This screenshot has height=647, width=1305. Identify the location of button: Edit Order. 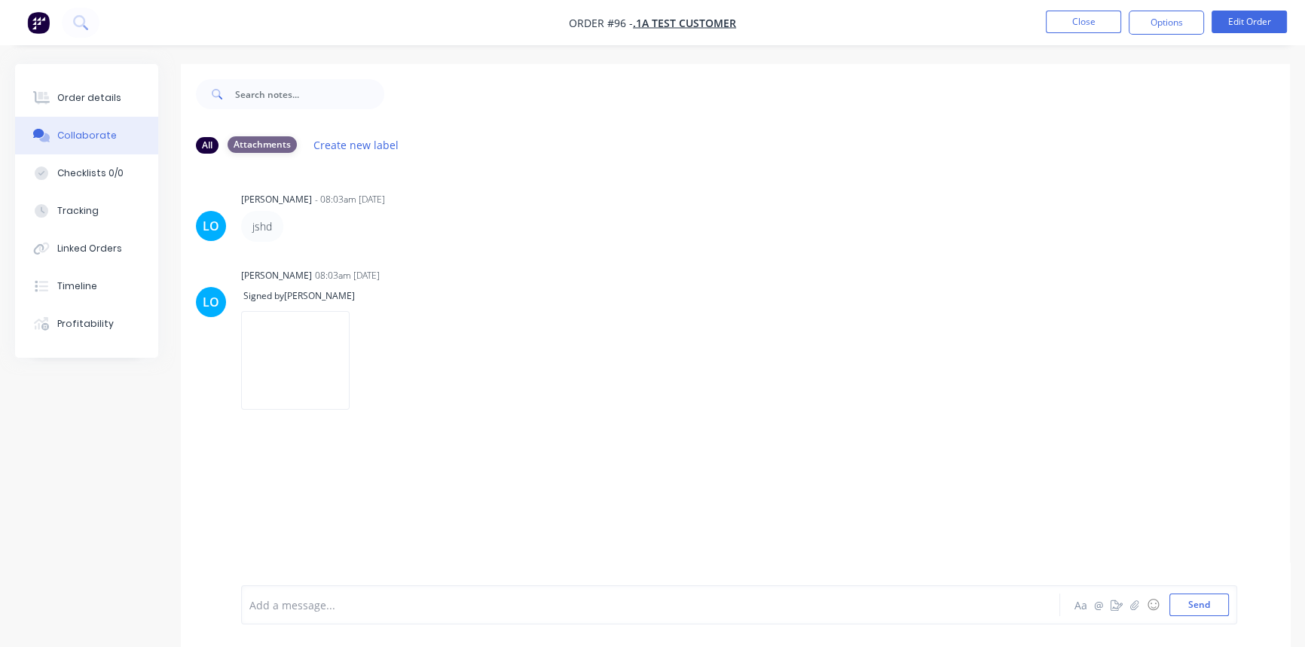
(1249, 22).